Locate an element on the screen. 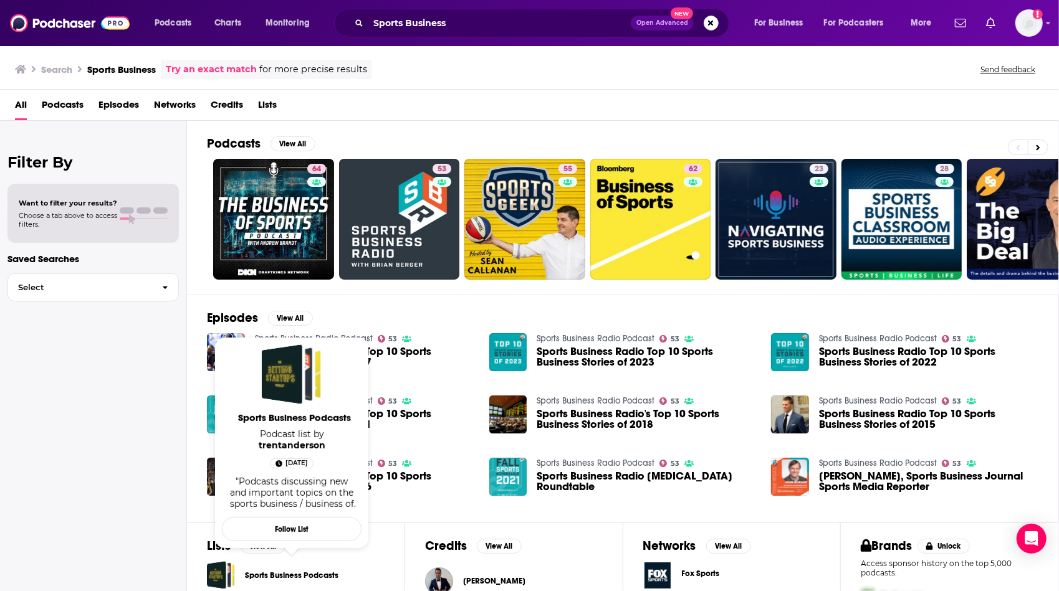  button: Follow List is located at coordinates (292, 529).